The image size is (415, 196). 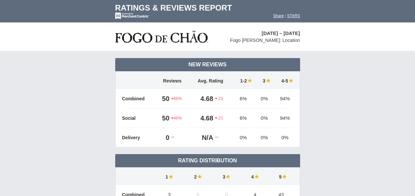 I want to click on td: 2, so click(x=198, y=176).